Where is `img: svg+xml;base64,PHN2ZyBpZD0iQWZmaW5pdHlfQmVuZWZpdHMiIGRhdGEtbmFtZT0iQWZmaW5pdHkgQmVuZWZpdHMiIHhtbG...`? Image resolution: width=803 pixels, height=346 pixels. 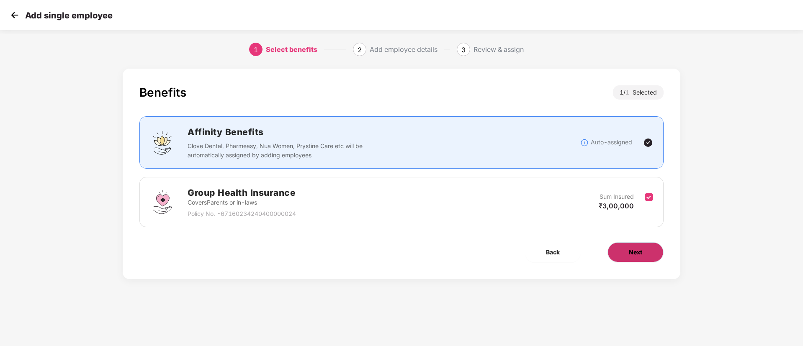 img: svg+xml;base64,PHN2ZyBpZD0iQWZmaW5pdHlfQmVuZWZpdHMiIGRhdGEtbmFtZT0iQWZmaW5pdHkgQmVuZWZpdHMiIHhtbG... is located at coordinates (163, 143).